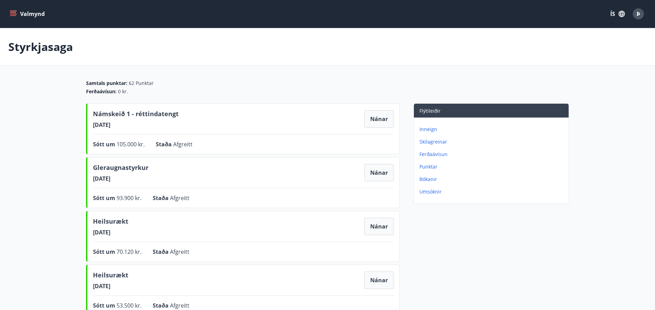 The height and width of the screenshot is (310, 655). I want to click on span: 62 Punktar, so click(141, 83).